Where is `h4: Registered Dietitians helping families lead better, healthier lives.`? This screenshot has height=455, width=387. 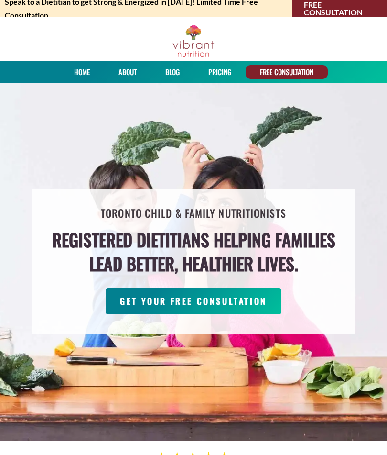 h4: Registered Dietitians helping families lead better, healthier lives. is located at coordinates (194, 252).